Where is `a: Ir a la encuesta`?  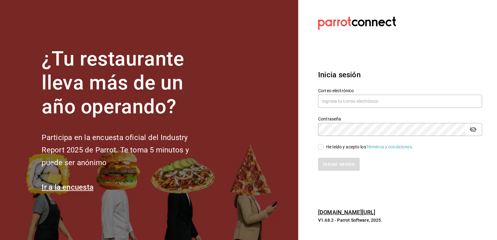 a: Ir a la encuesta is located at coordinates (67, 187).